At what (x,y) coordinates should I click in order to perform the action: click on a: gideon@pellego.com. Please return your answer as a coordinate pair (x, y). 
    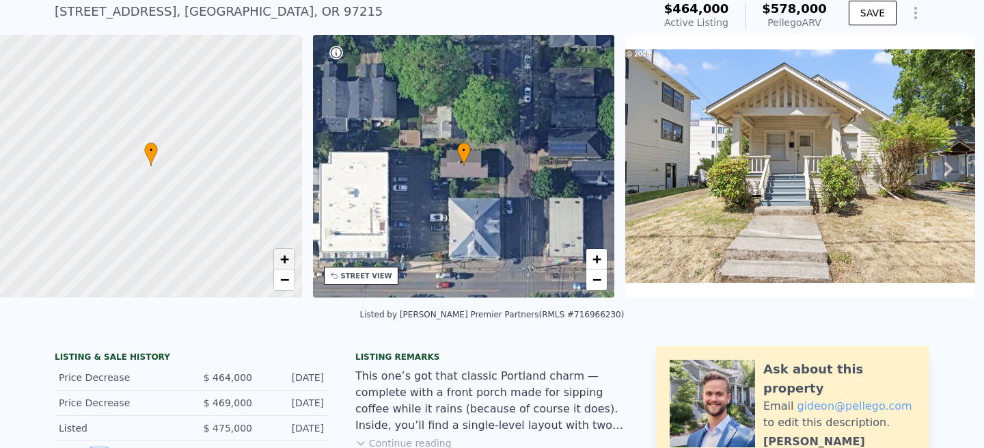
    Looking at the image, I should click on (854, 405).